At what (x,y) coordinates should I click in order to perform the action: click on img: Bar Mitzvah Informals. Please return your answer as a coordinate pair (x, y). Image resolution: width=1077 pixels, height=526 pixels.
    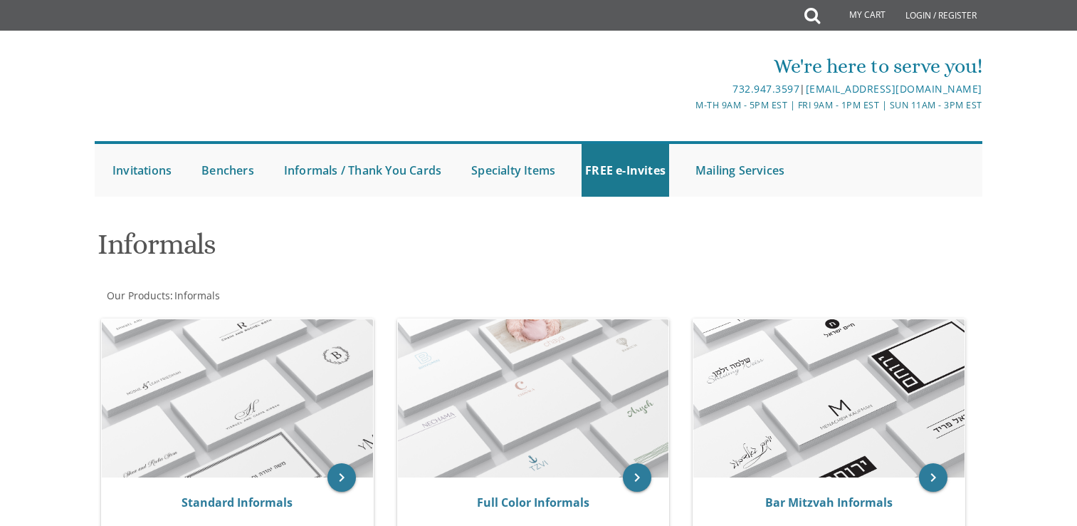
    Looking at the image, I should click on (829, 398).